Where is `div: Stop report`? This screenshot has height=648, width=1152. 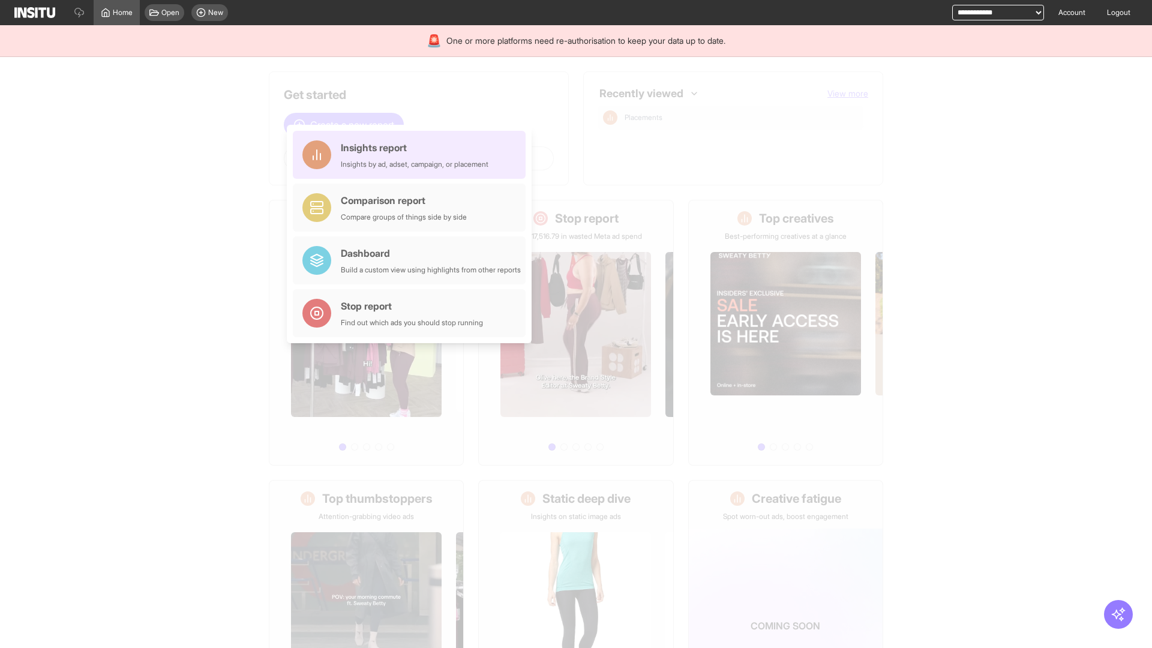
div: Stop report is located at coordinates (412, 306).